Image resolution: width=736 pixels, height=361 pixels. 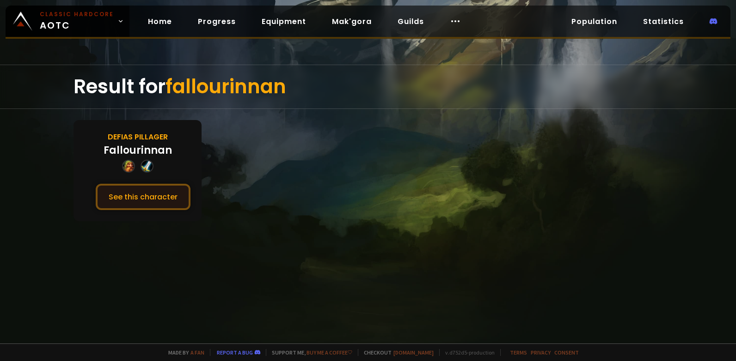 What do you see at coordinates (309, 353) in the screenshot?
I see `span: Support me,` at bounding box center [309, 353].